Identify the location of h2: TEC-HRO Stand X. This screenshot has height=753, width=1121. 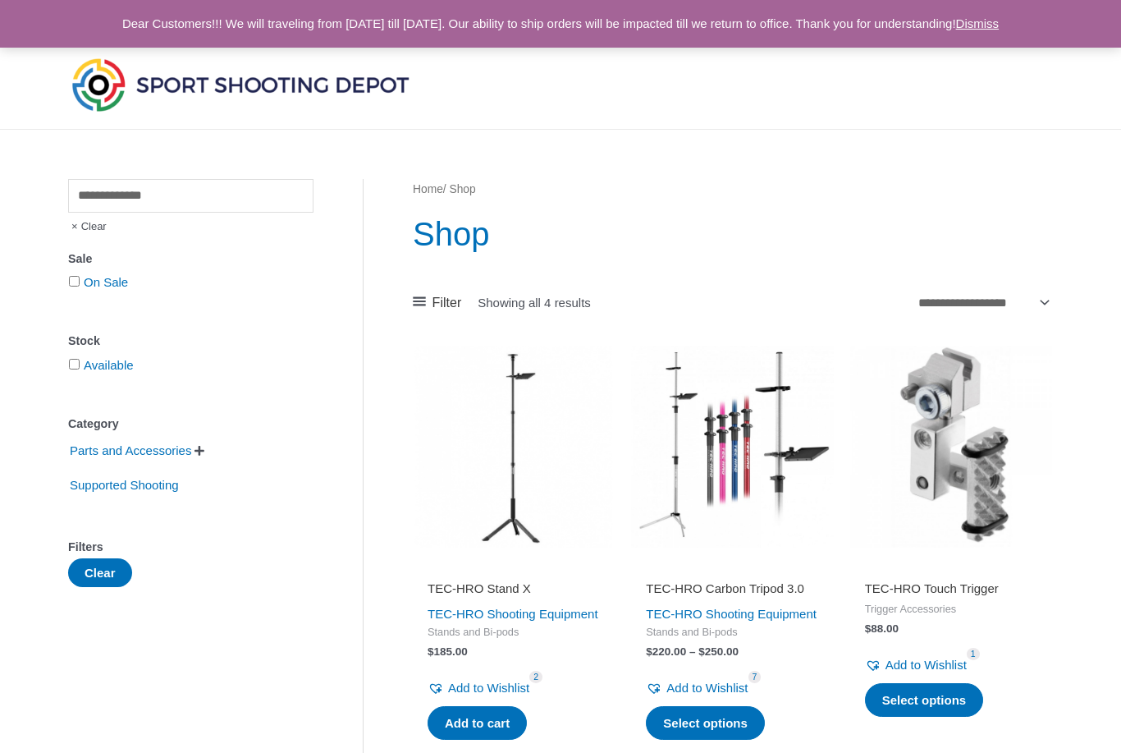
(514, 589).